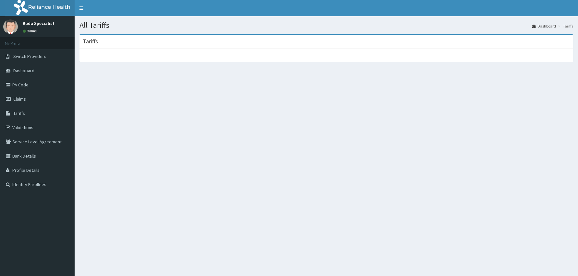 The height and width of the screenshot is (276, 578). Describe the element at coordinates (39, 23) in the screenshot. I see `p: Budo Specialist` at that location.